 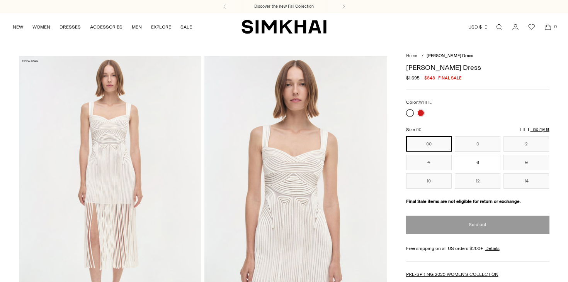 What do you see at coordinates (463, 202) in the screenshot?
I see `strong: Final Sale items are not eligible for return or exchange.` at bounding box center [463, 202].